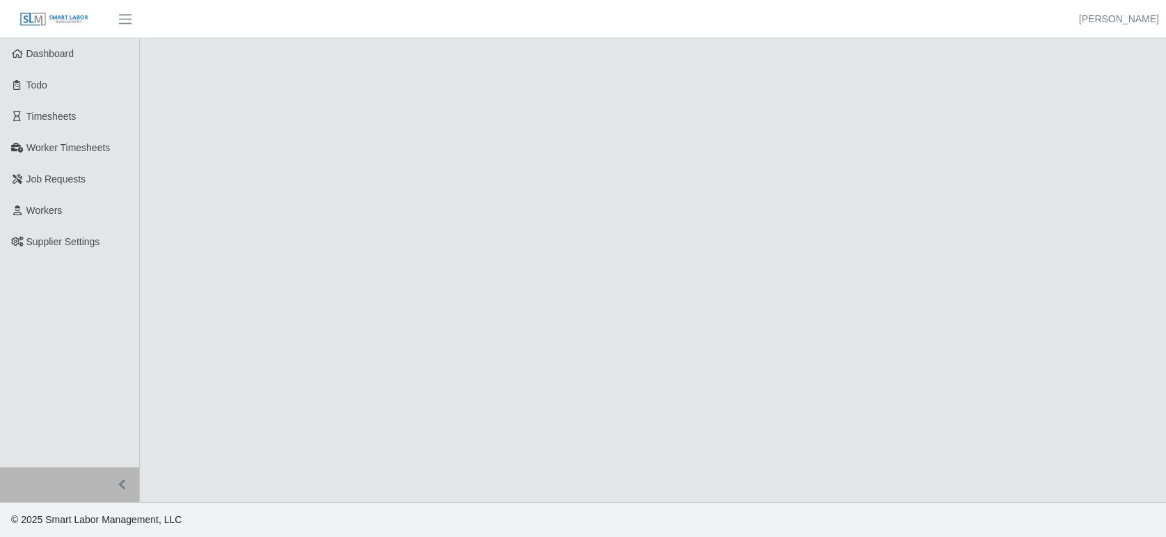 The height and width of the screenshot is (537, 1166). Describe the element at coordinates (96, 519) in the screenshot. I see `span: © 2025 Smart Labor Management, LLC` at that location.